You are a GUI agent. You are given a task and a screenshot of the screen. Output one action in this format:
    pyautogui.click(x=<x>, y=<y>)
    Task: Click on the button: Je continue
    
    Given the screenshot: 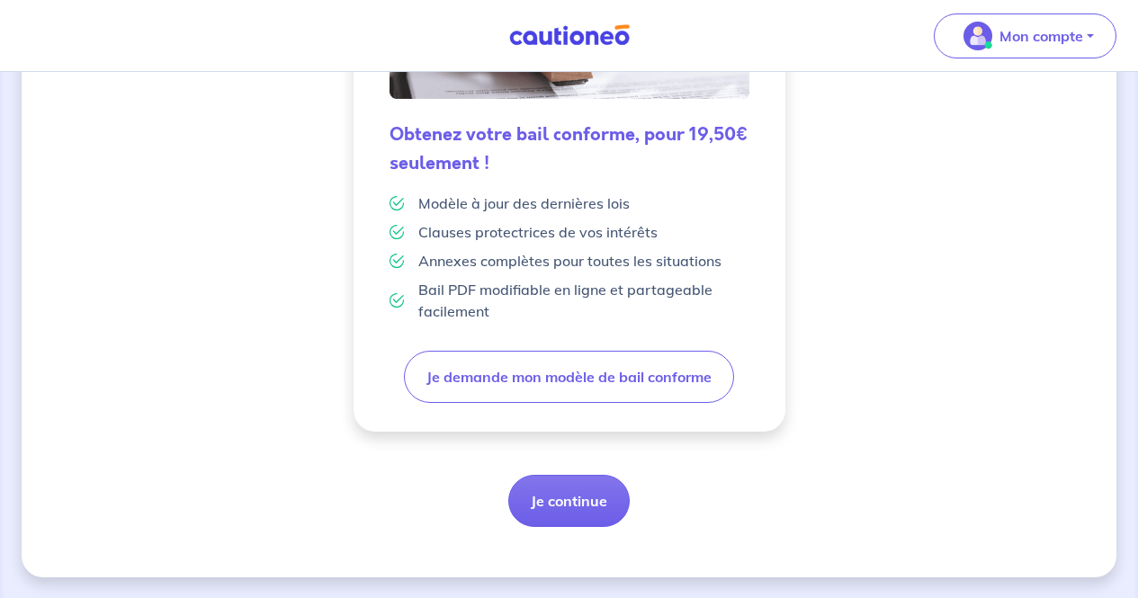 What is the action you would take?
    pyautogui.click(x=569, y=501)
    